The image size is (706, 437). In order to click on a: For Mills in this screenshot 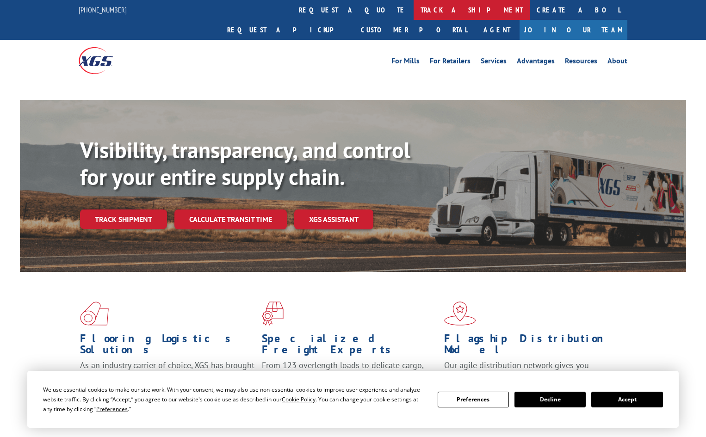, I will do `click(405, 62)`.